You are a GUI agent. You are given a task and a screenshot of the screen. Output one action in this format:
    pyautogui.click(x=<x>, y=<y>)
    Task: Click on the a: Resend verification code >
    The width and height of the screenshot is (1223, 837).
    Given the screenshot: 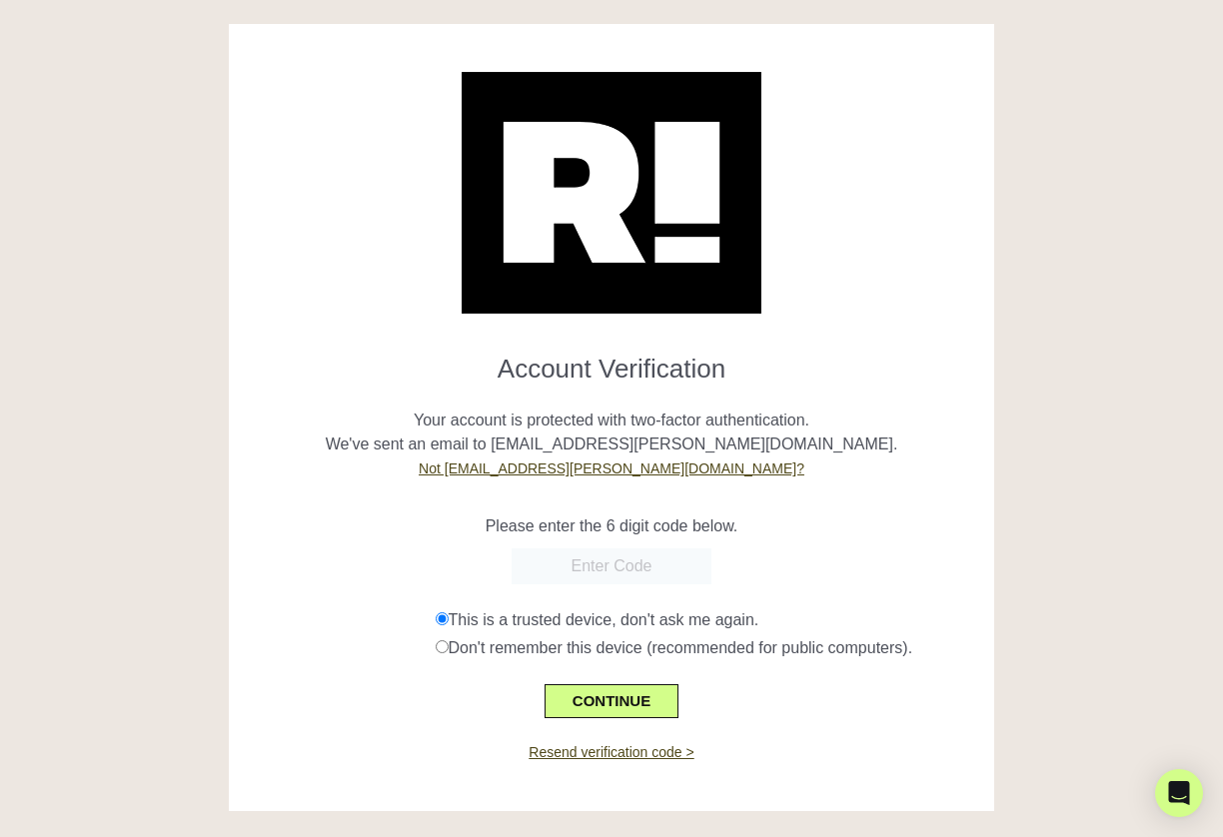 What is the action you would take?
    pyautogui.click(x=610, y=752)
    